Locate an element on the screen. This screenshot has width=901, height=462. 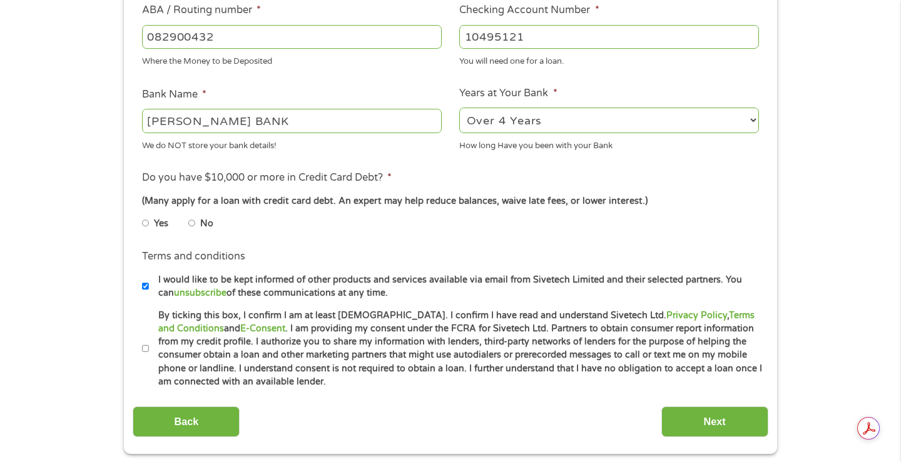
label: Bank Name is located at coordinates (174, 94).